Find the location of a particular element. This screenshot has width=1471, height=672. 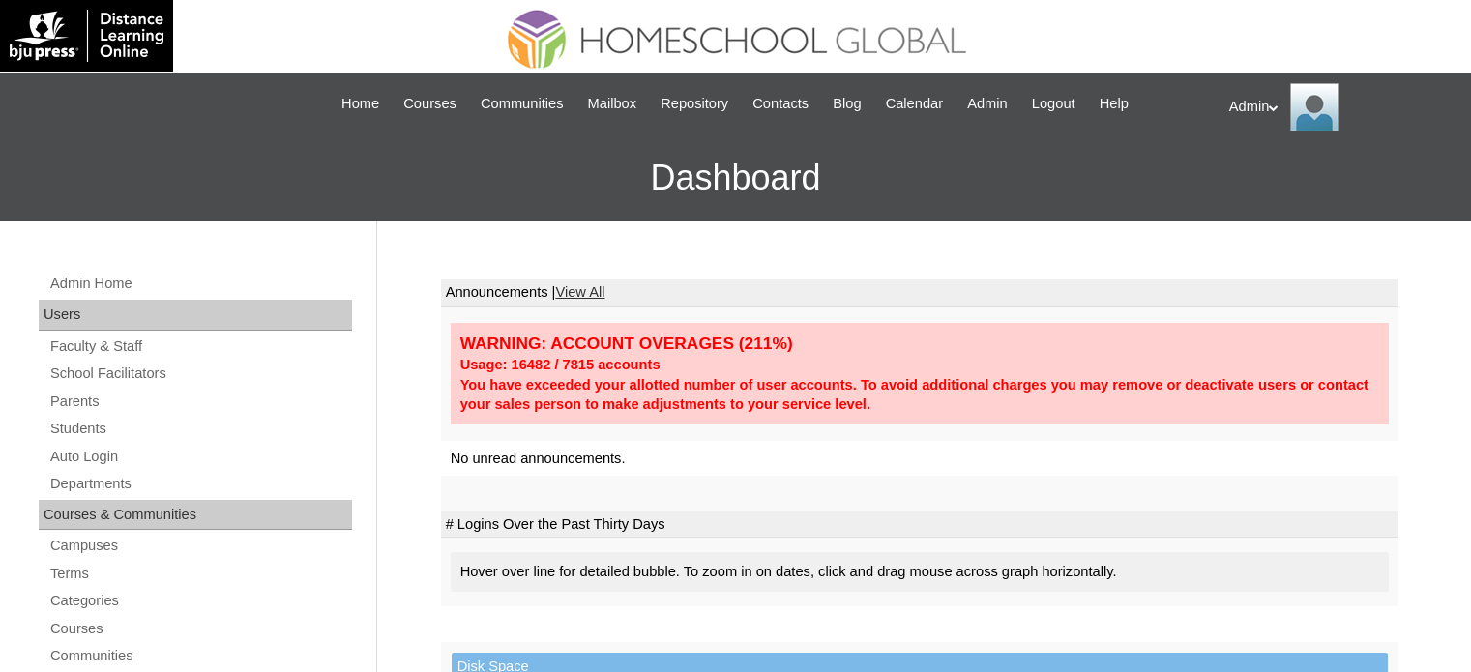

div: Admin is located at coordinates (1341, 107).